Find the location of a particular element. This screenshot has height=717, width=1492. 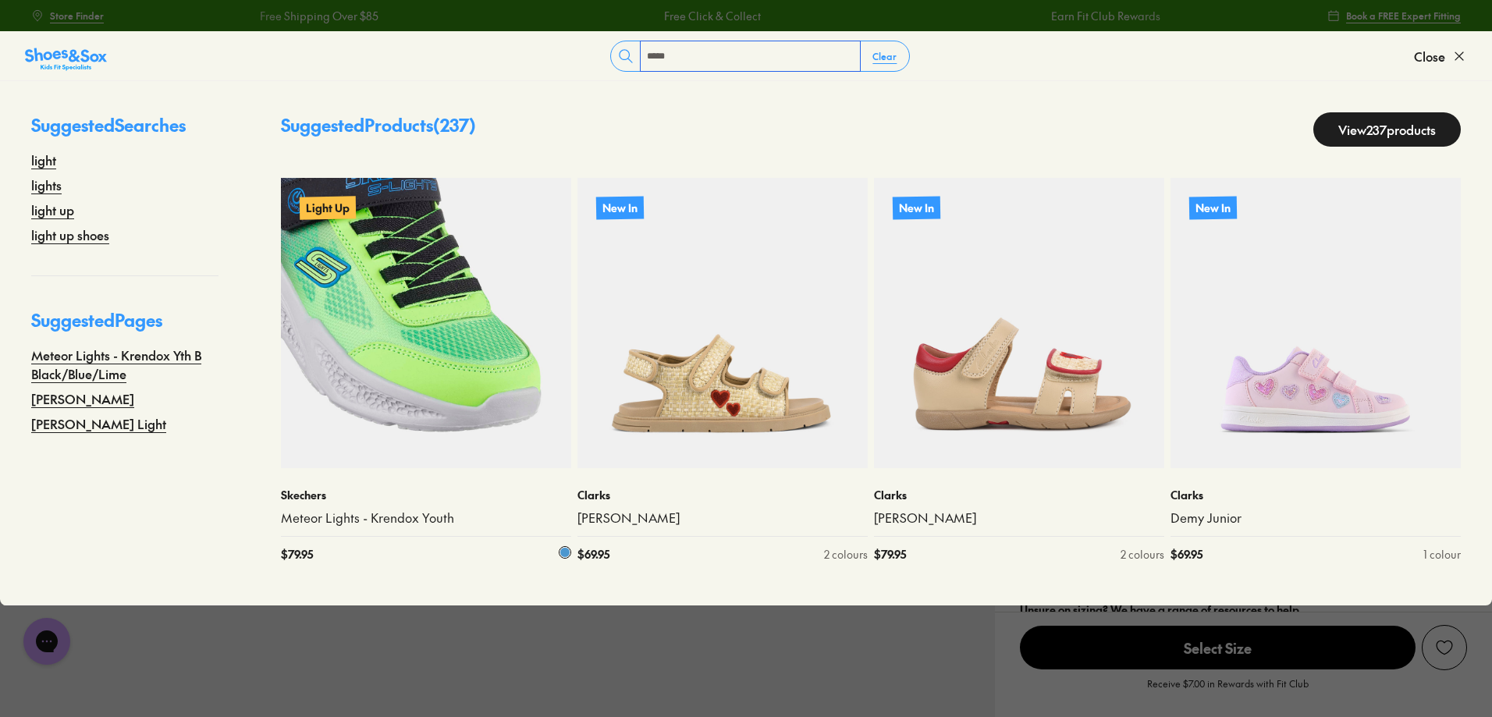

span: Close is located at coordinates (1430, 56).